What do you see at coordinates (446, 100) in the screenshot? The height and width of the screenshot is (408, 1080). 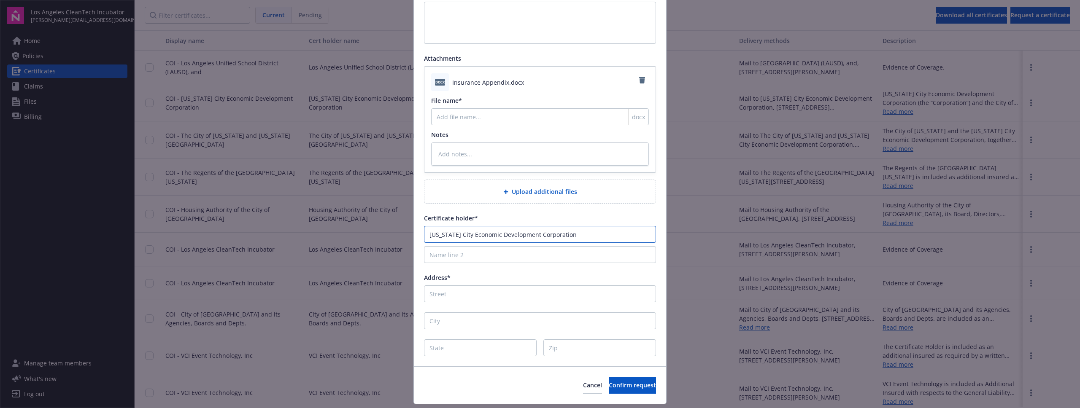 I see `span: File name*` at bounding box center [446, 100].